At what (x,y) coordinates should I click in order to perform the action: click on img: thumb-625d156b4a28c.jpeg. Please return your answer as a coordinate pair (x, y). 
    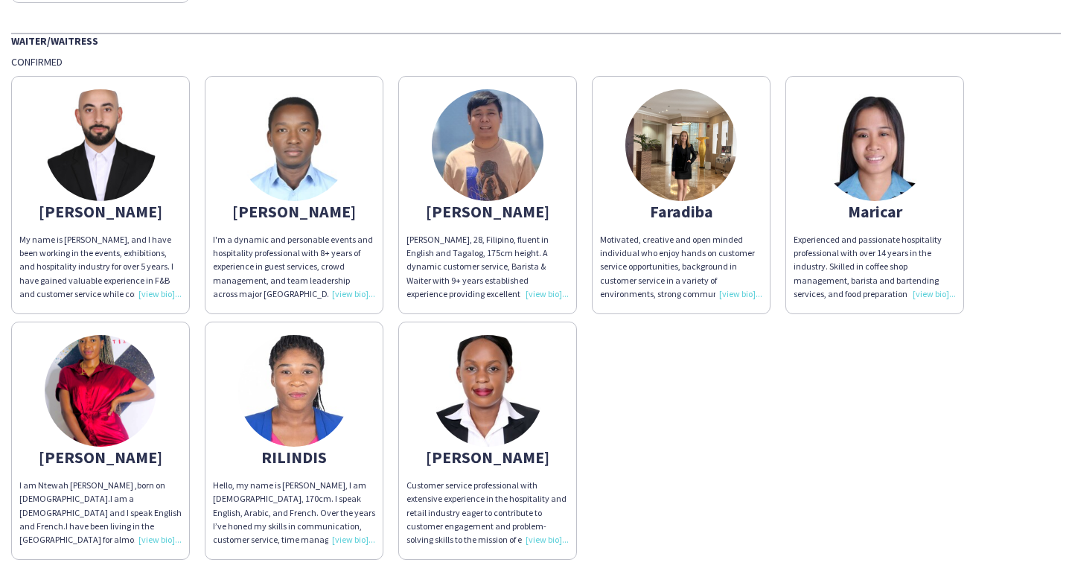
    Looking at the image, I should click on (875, 145).